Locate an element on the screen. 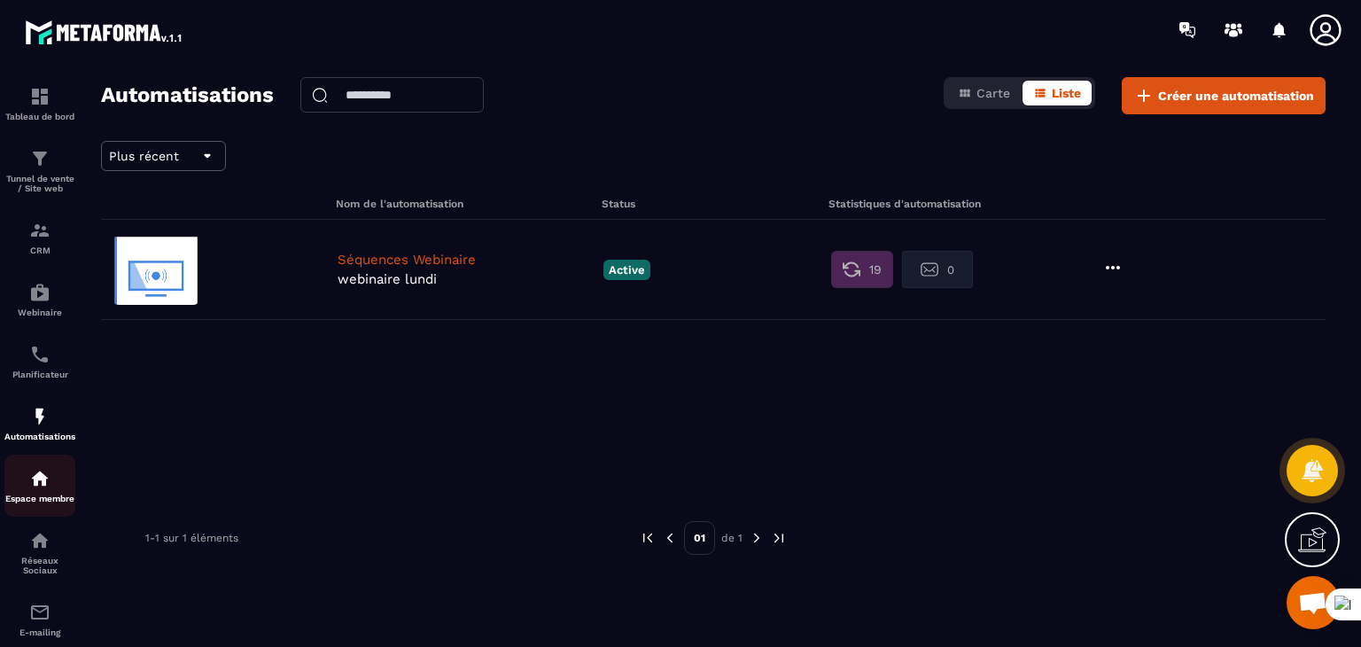 The width and height of the screenshot is (1361, 647). button: Liste is located at coordinates (1057, 93).